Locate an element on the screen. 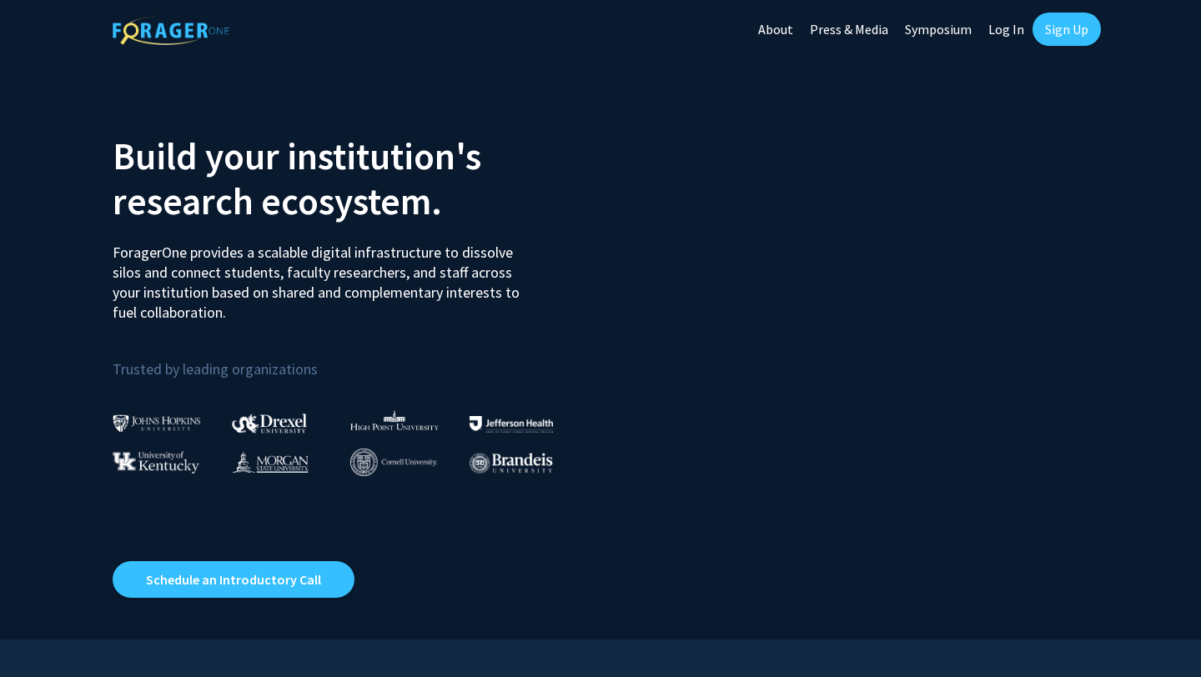 The width and height of the screenshot is (1201, 677). p: Trusted by leading organizations is located at coordinates (350, 359).